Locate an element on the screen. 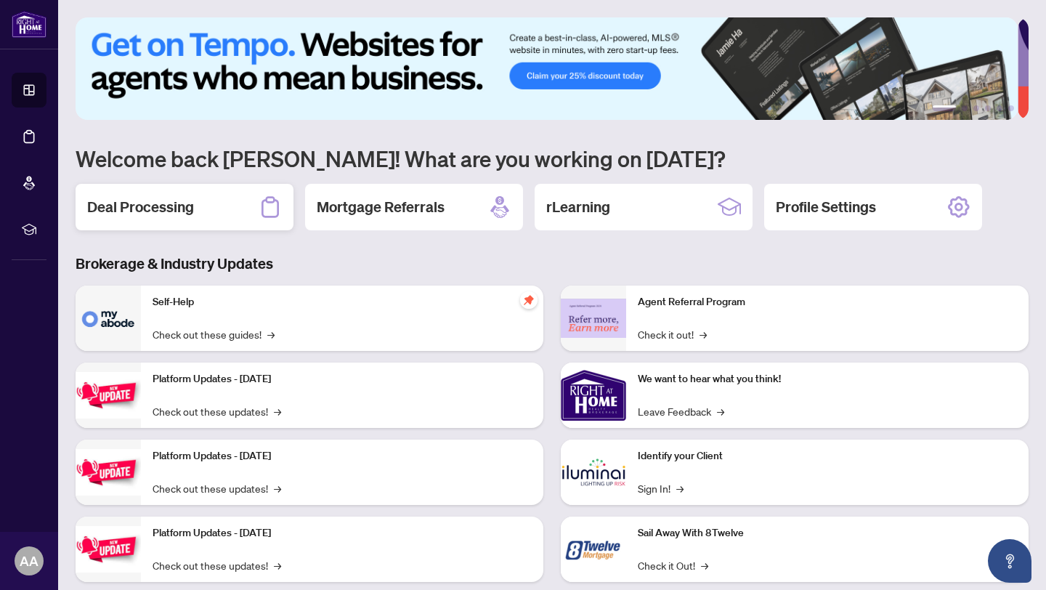 The image size is (1046, 590). p: Self-Help is located at coordinates (342, 302).